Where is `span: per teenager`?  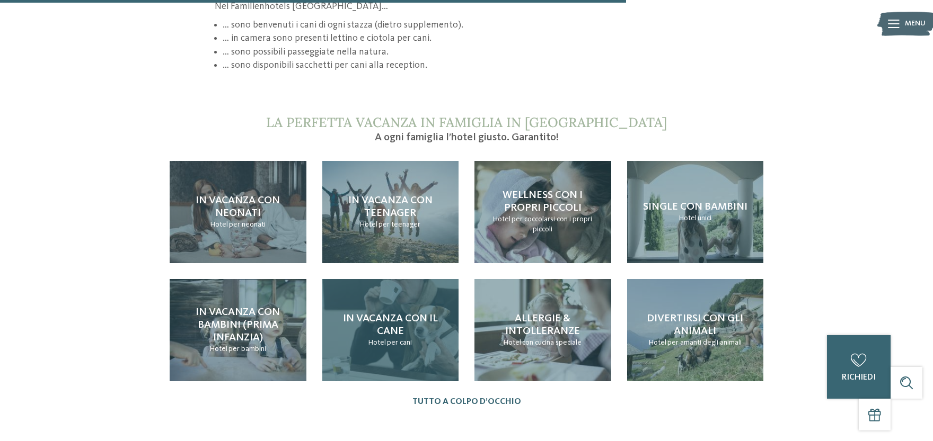
span: per teenager is located at coordinates (399, 225).